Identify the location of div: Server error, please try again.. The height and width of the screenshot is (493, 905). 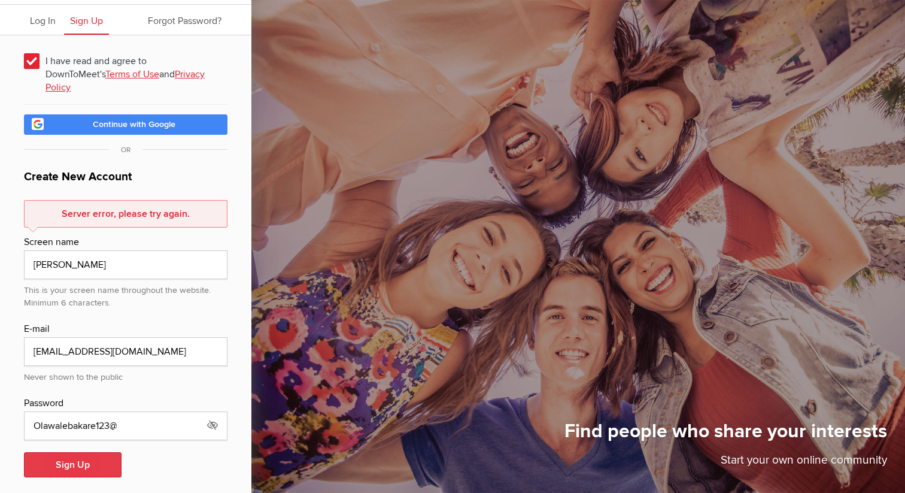
(126, 214).